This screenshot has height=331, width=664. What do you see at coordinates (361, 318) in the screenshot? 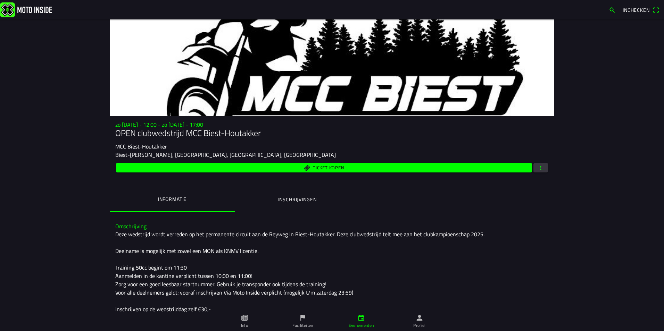
I see `ion-icon: calendar` at bounding box center [361, 318].